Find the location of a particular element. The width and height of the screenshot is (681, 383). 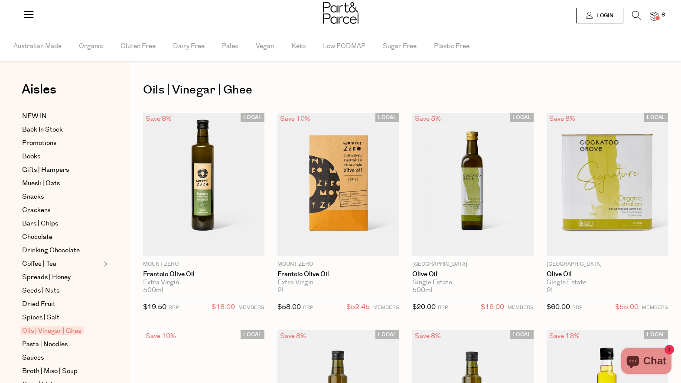

span: Muesli | Oats is located at coordinates (41, 184).